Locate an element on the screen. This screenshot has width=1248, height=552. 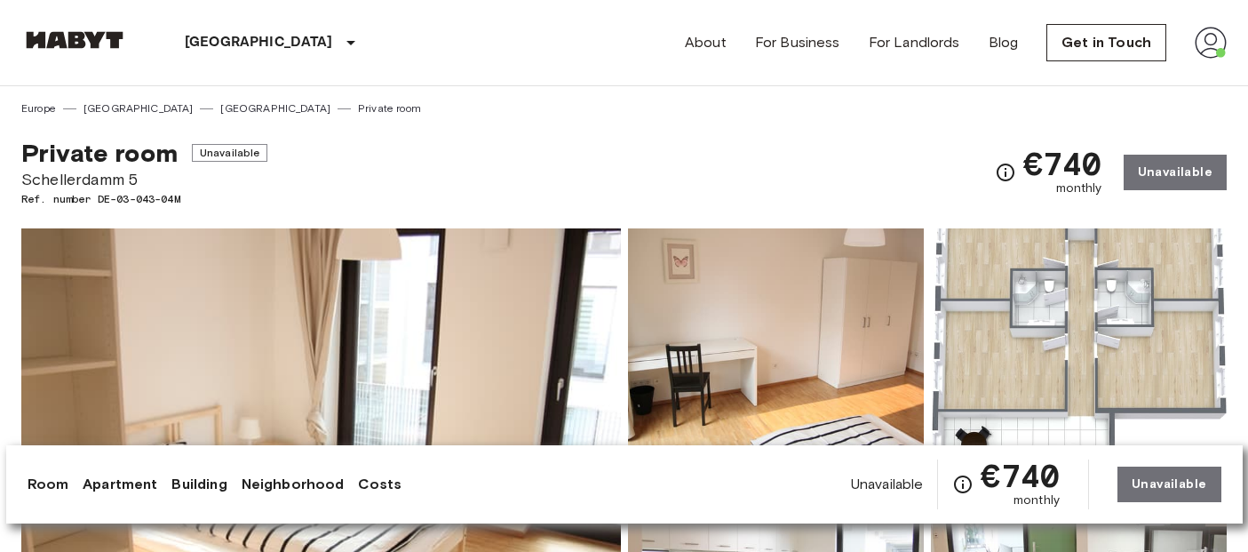
a: Room is located at coordinates (48, 484).